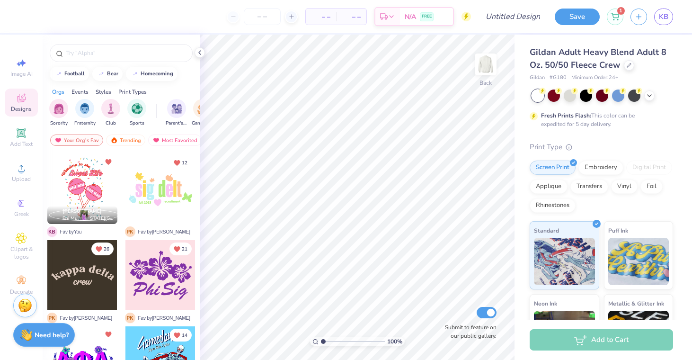 The image size is (692, 360). What do you see at coordinates (137, 108) in the screenshot?
I see `img: Sports Image` at bounding box center [137, 108].